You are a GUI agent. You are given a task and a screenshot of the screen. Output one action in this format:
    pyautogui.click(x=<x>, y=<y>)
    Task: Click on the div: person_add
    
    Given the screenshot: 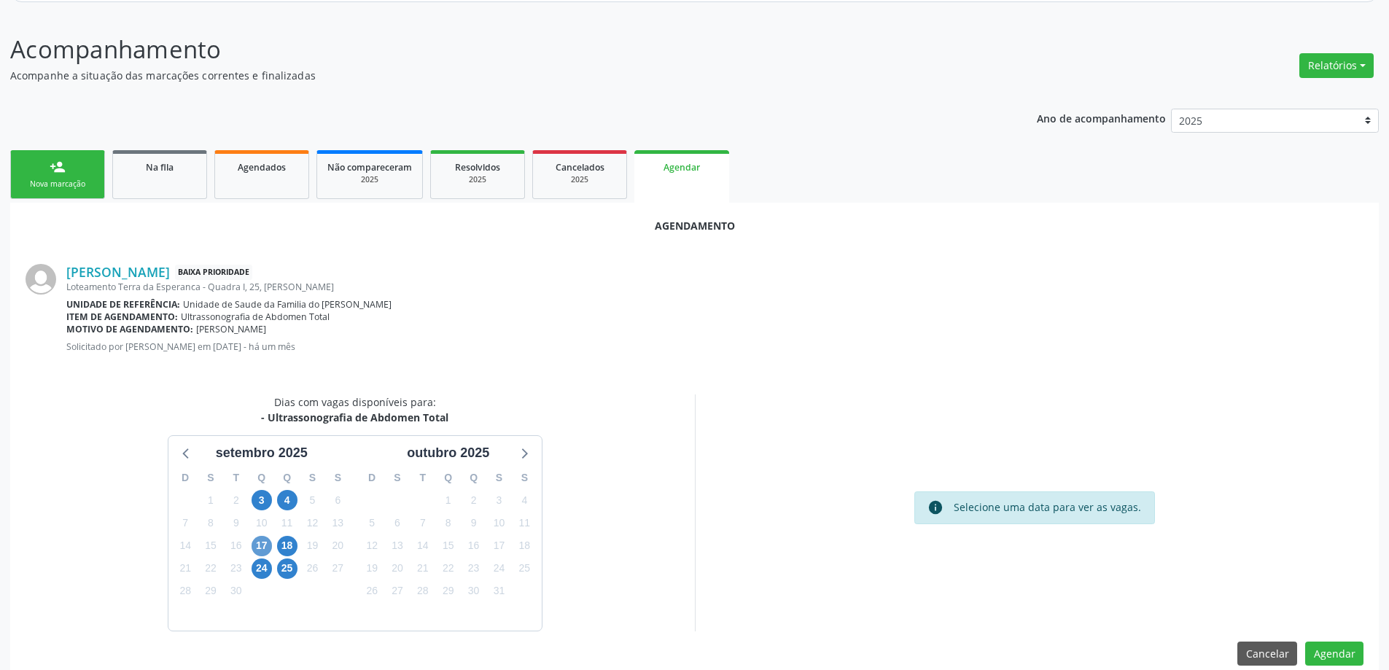 What is the action you would take?
    pyautogui.click(x=58, y=167)
    